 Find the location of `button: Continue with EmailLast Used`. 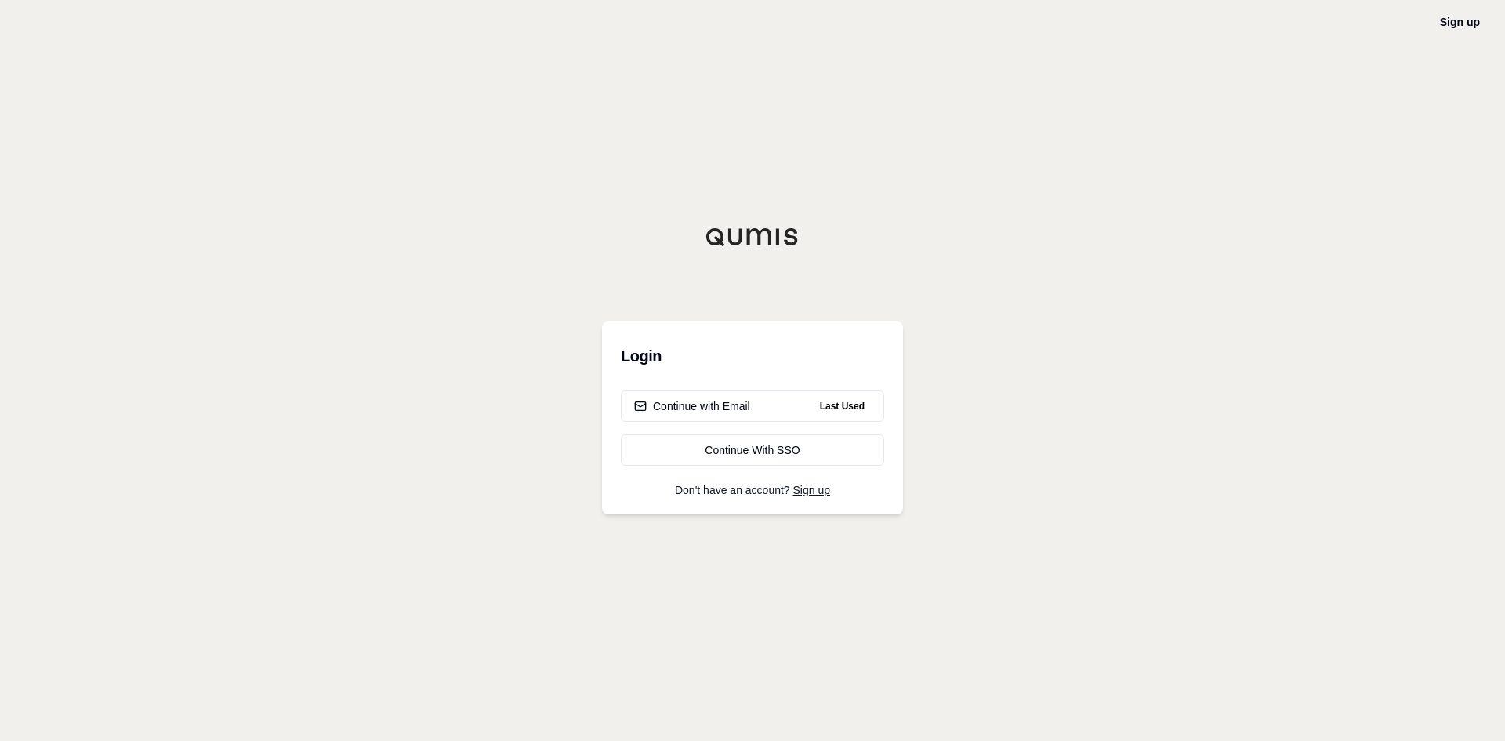

button: Continue with EmailLast Used is located at coordinates (753, 406).